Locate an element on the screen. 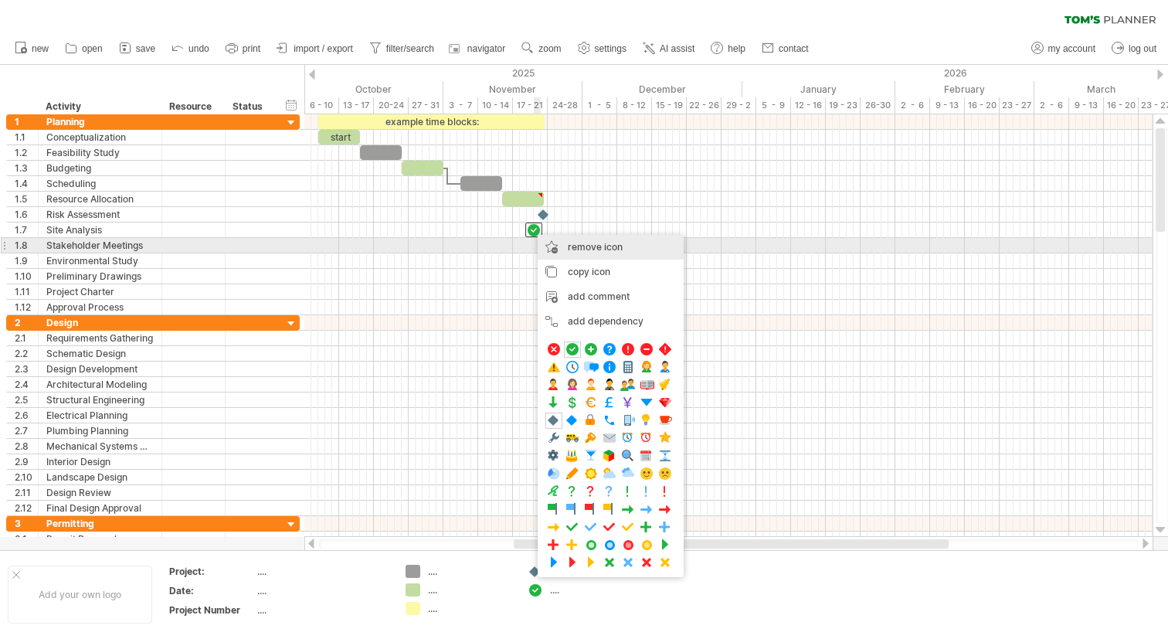 The width and height of the screenshot is (1168, 639). div: 3 is located at coordinates (26, 523).